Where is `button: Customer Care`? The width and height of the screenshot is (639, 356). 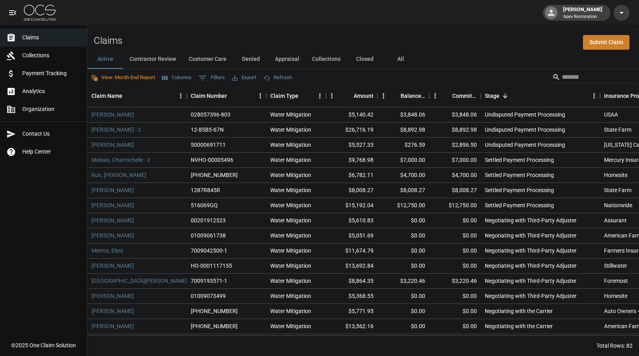 button: Customer Care is located at coordinates (208, 59).